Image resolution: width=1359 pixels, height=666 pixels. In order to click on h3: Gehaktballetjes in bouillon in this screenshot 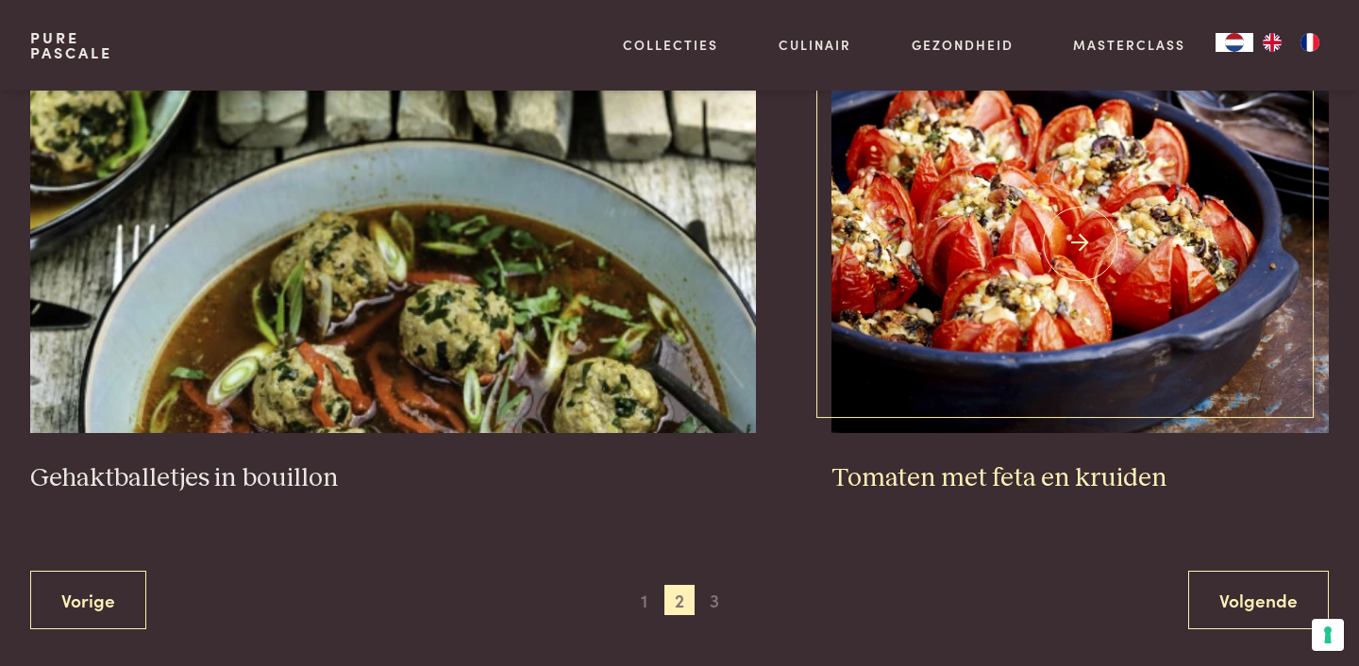, I will do `click(394, 479)`.